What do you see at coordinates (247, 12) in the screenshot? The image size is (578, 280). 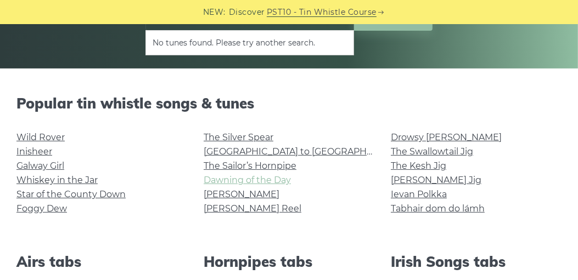 I see `span: Discover` at bounding box center [247, 12].